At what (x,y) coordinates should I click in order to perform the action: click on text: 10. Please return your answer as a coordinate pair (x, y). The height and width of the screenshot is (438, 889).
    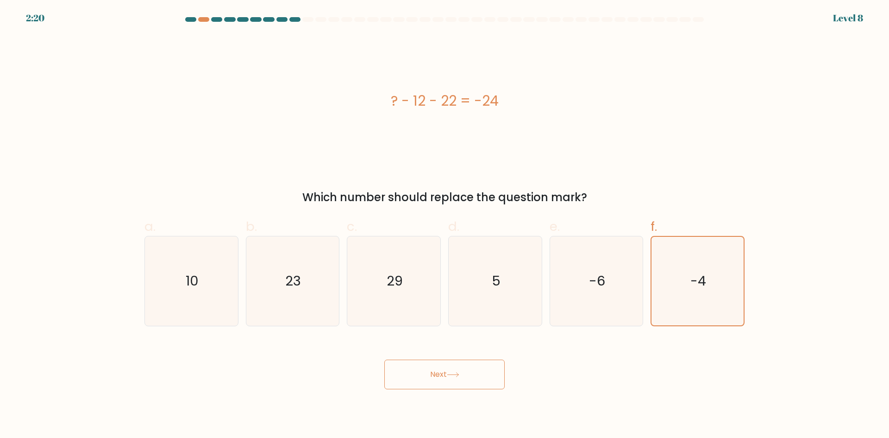
    Looking at the image, I should click on (192, 281).